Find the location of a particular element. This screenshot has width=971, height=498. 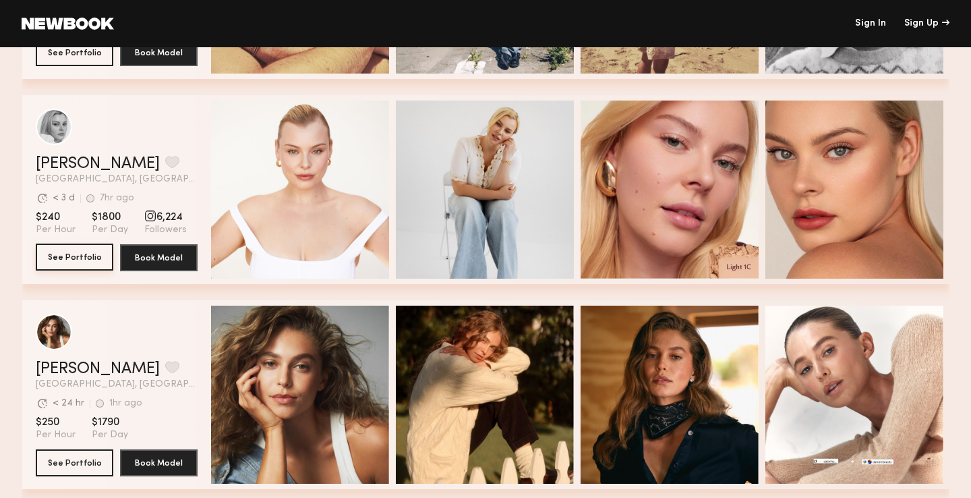

span: Followers is located at coordinates (165, 230).